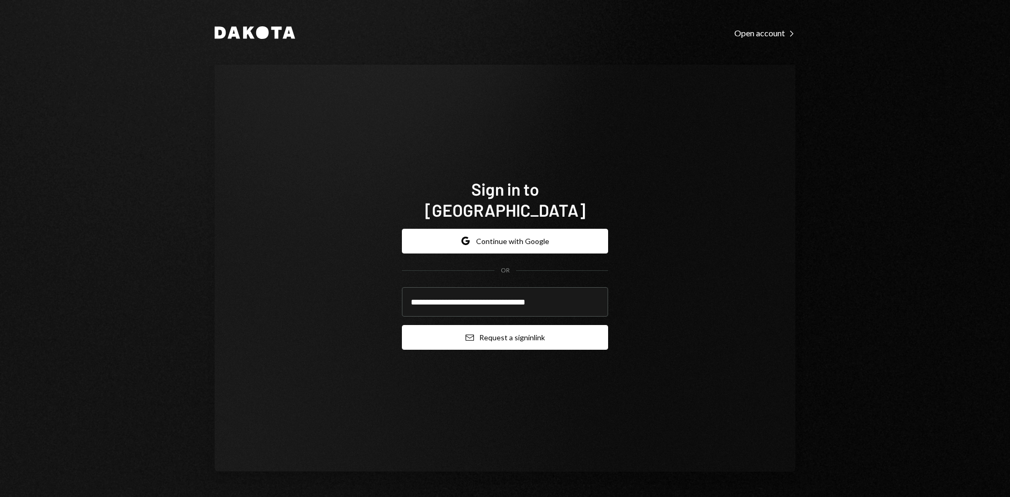 The height and width of the screenshot is (497, 1010). What do you see at coordinates (505, 337) in the screenshot?
I see `button: Request a signinlink` at bounding box center [505, 337].